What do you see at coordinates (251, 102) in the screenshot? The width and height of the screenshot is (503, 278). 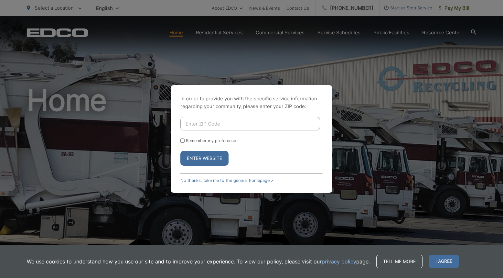 I see `p: In order to provide you with the specific service information regarding your community, please en...` at bounding box center [251, 102].